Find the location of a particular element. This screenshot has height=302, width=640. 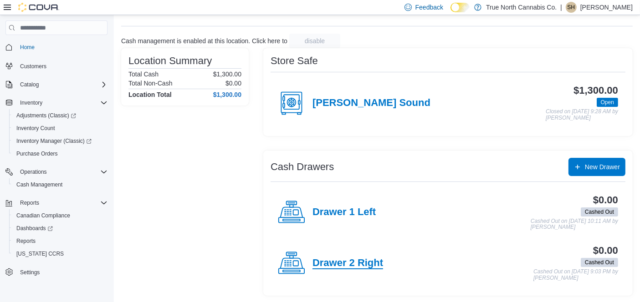

a: Inventory Count is located at coordinates (36, 128).